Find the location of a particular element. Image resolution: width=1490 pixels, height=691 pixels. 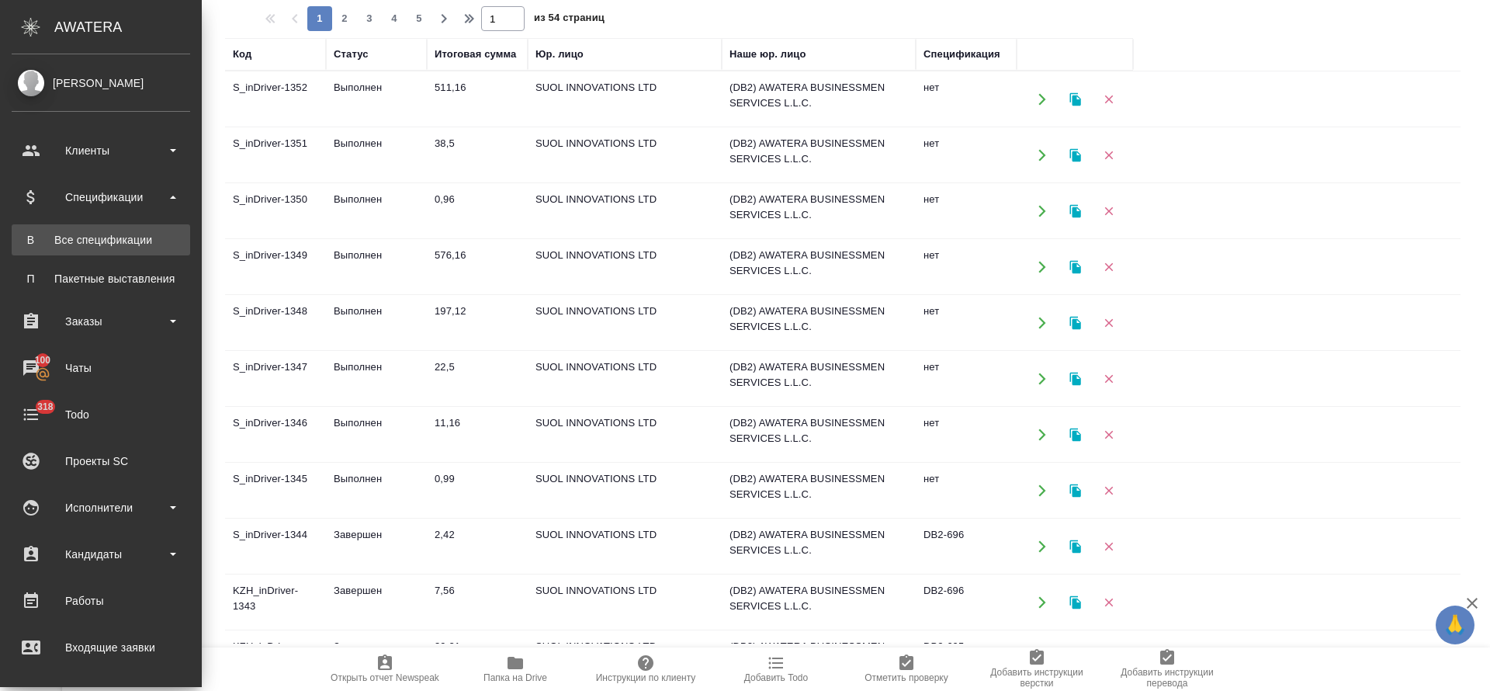

td: S_inDriver-1348 is located at coordinates (275, 323).